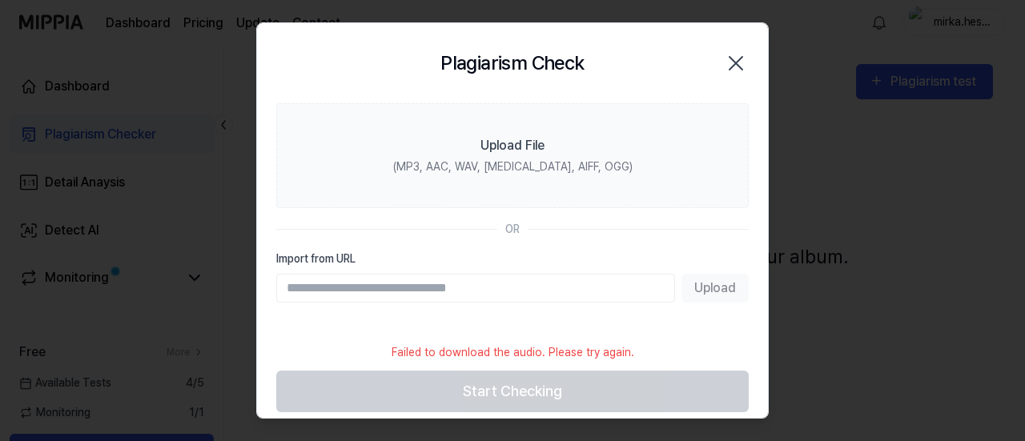 The image size is (1025, 441). Describe the element at coordinates (513, 229) in the screenshot. I see `div: OR` at that location.